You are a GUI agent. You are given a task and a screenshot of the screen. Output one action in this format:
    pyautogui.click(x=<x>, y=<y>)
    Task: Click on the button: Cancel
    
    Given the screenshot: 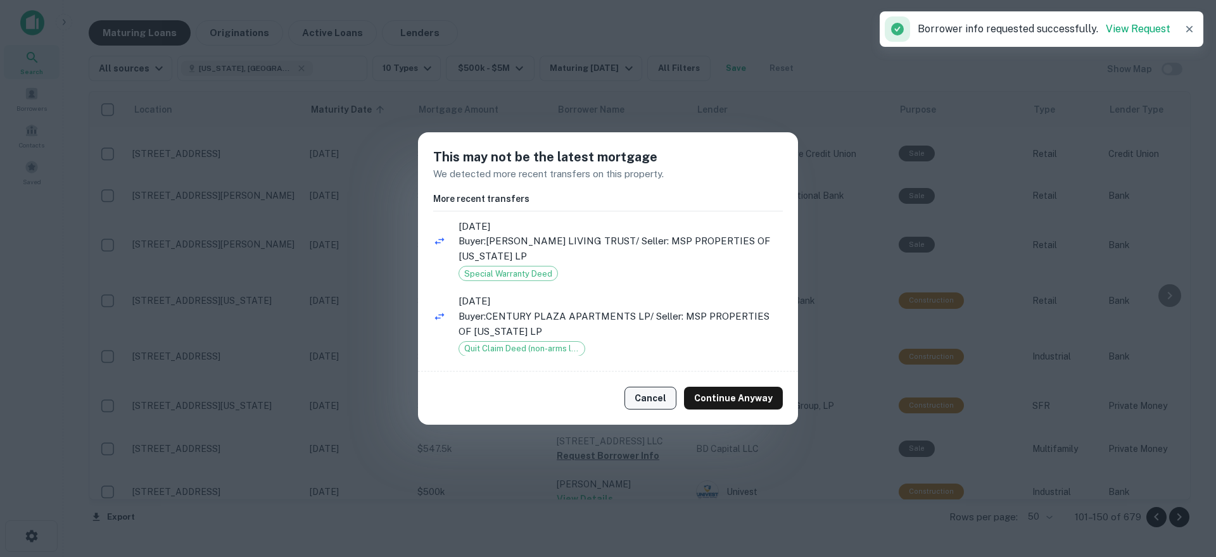 What is the action you would take?
    pyautogui.click(x=650, y=398)
    